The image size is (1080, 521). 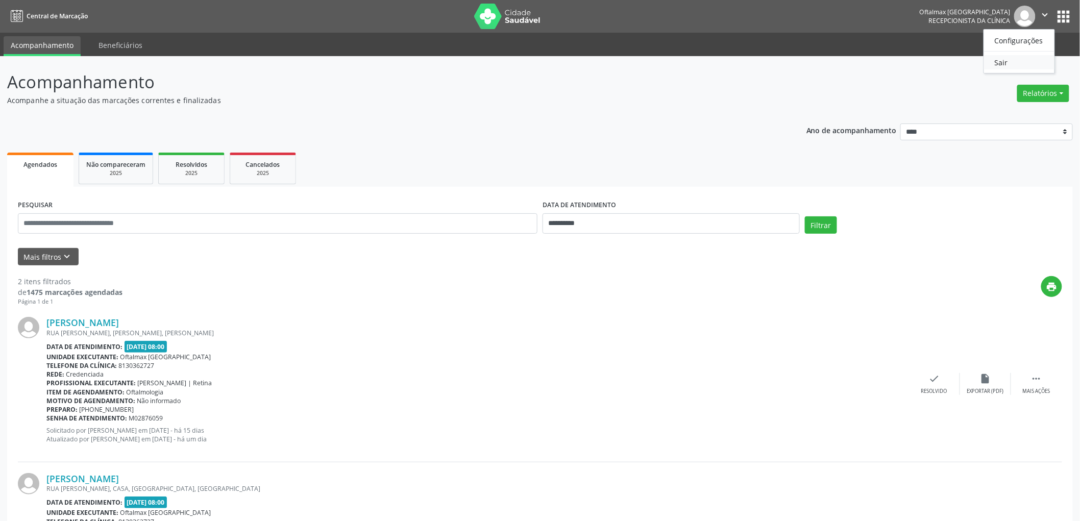 I want to click on a: Beneficiários, so click(x=120, y=45).